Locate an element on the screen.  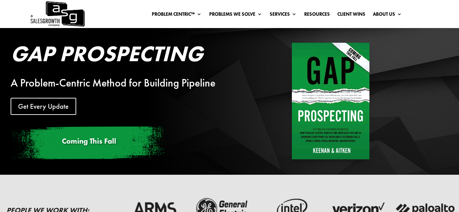
a: Client Wins is located at coordinates (351, 15).